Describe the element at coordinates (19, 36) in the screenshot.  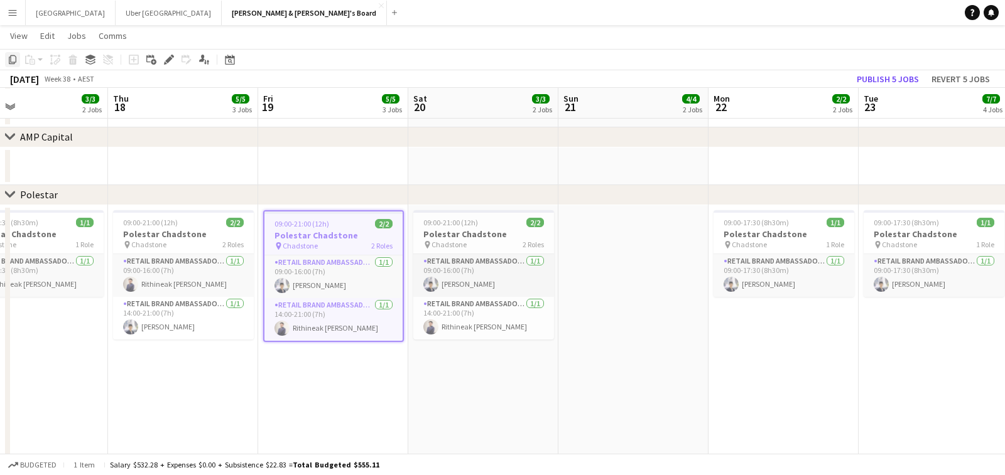
I see `a: View` at that location.